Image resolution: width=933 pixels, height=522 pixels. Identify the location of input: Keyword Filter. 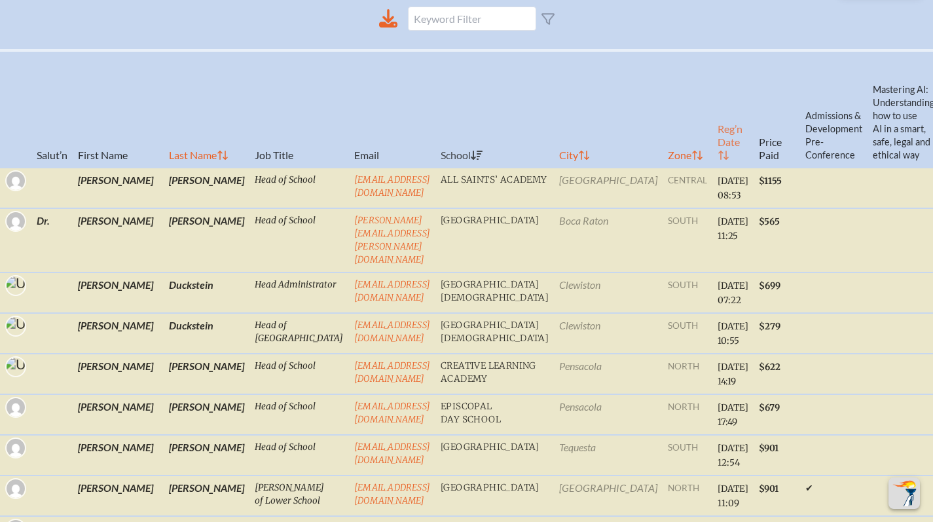
(472, 18).